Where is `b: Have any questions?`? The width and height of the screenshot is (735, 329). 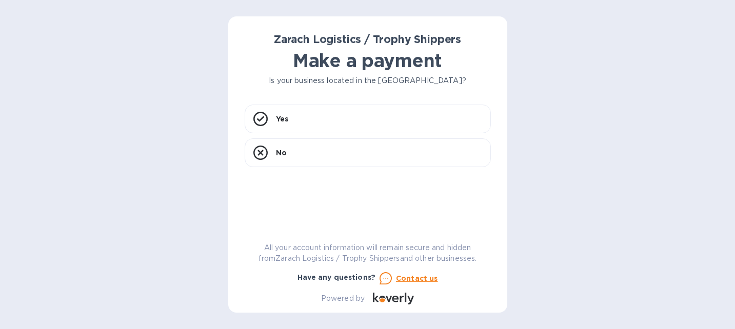 b: Have any questions? is located at coordinates (337, 278).